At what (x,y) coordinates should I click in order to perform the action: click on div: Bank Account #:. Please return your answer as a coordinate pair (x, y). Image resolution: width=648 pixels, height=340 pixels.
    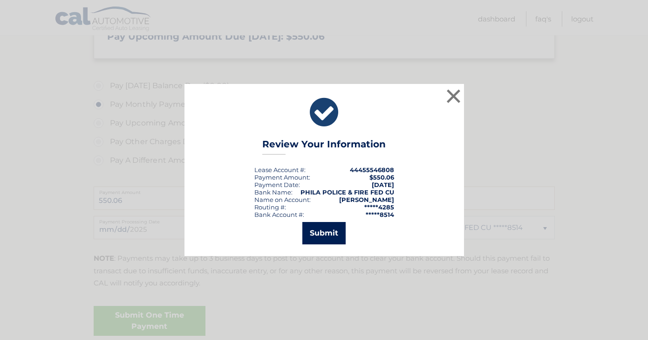
    Looking at the image, I should click on (279, 214).